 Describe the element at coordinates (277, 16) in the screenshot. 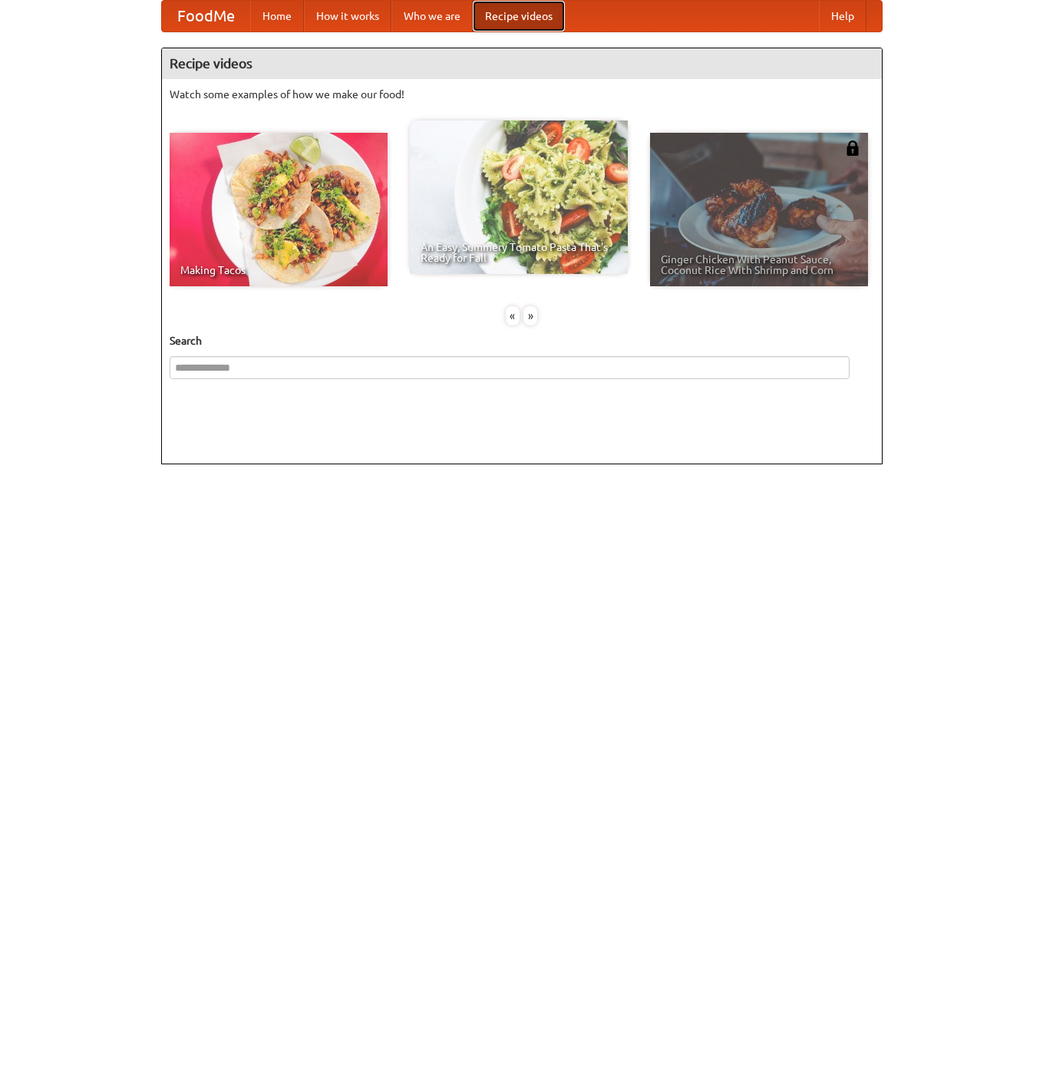

I see `a: Home` at that location.